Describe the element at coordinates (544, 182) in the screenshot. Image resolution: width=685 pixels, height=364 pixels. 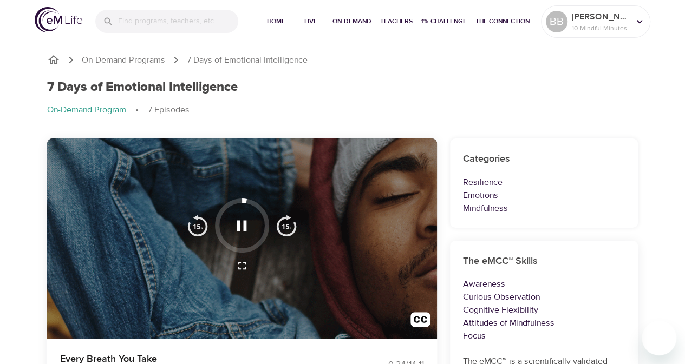
I see `p: Resilience` at that location.